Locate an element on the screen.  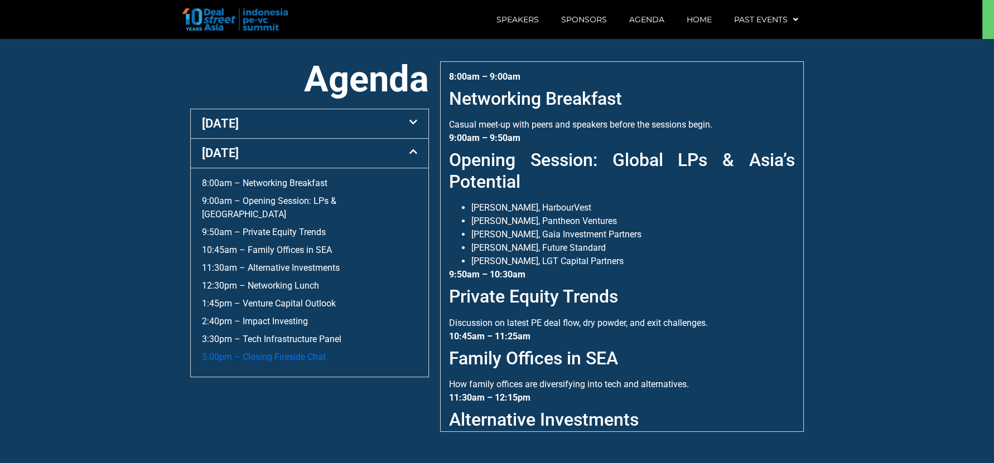
a: 3:30pm – Tech Infrastructure Panel is located at coordinates (272, 339).